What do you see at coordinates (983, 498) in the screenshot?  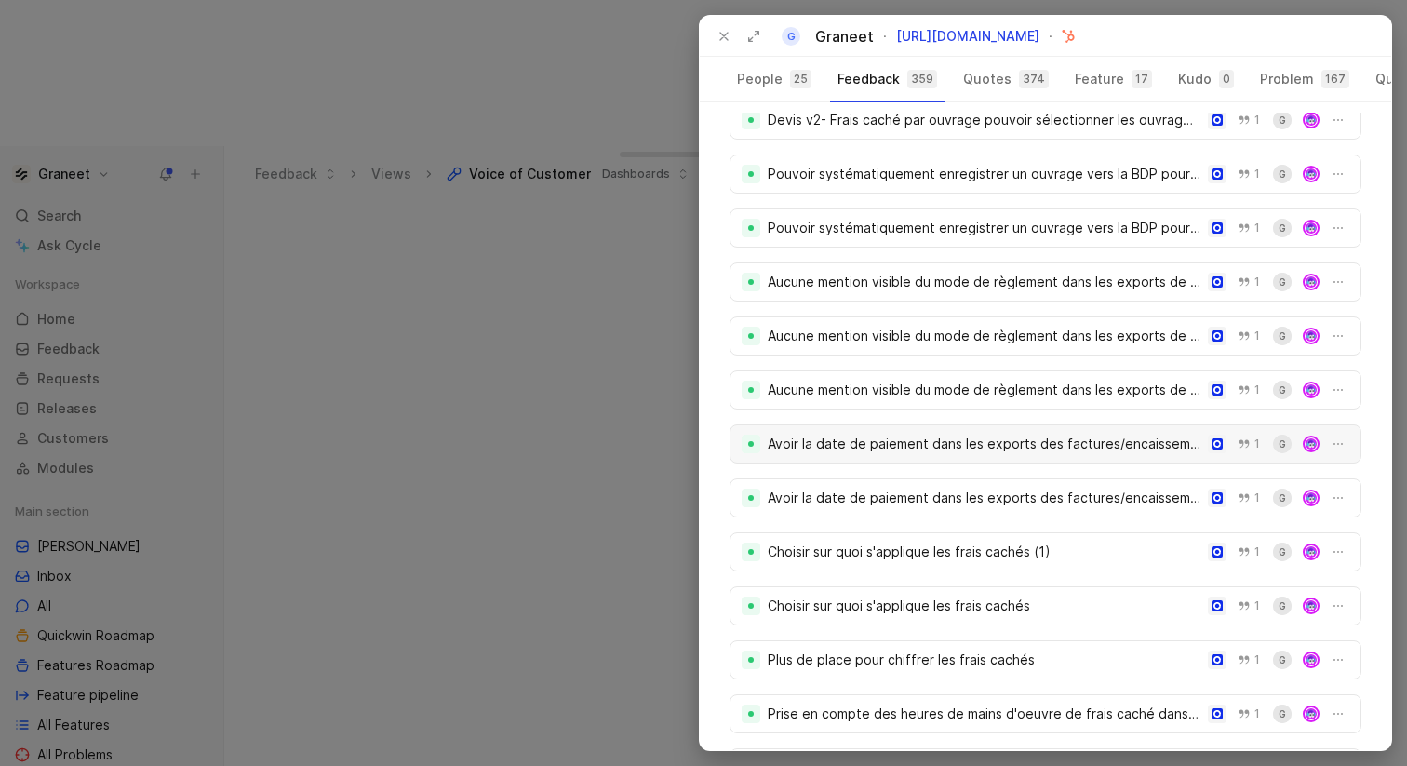 I see `div: Avoir la date de paiement dans les exports des factures/encaissements (1)` at bounding box center [983, 498].